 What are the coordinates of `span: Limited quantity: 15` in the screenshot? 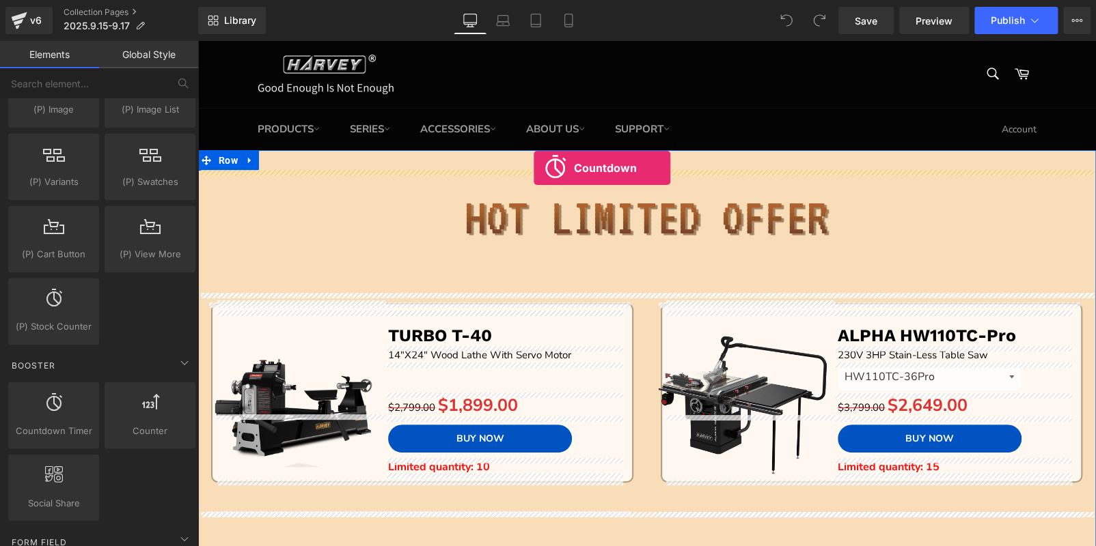 It's located at (691, 426).